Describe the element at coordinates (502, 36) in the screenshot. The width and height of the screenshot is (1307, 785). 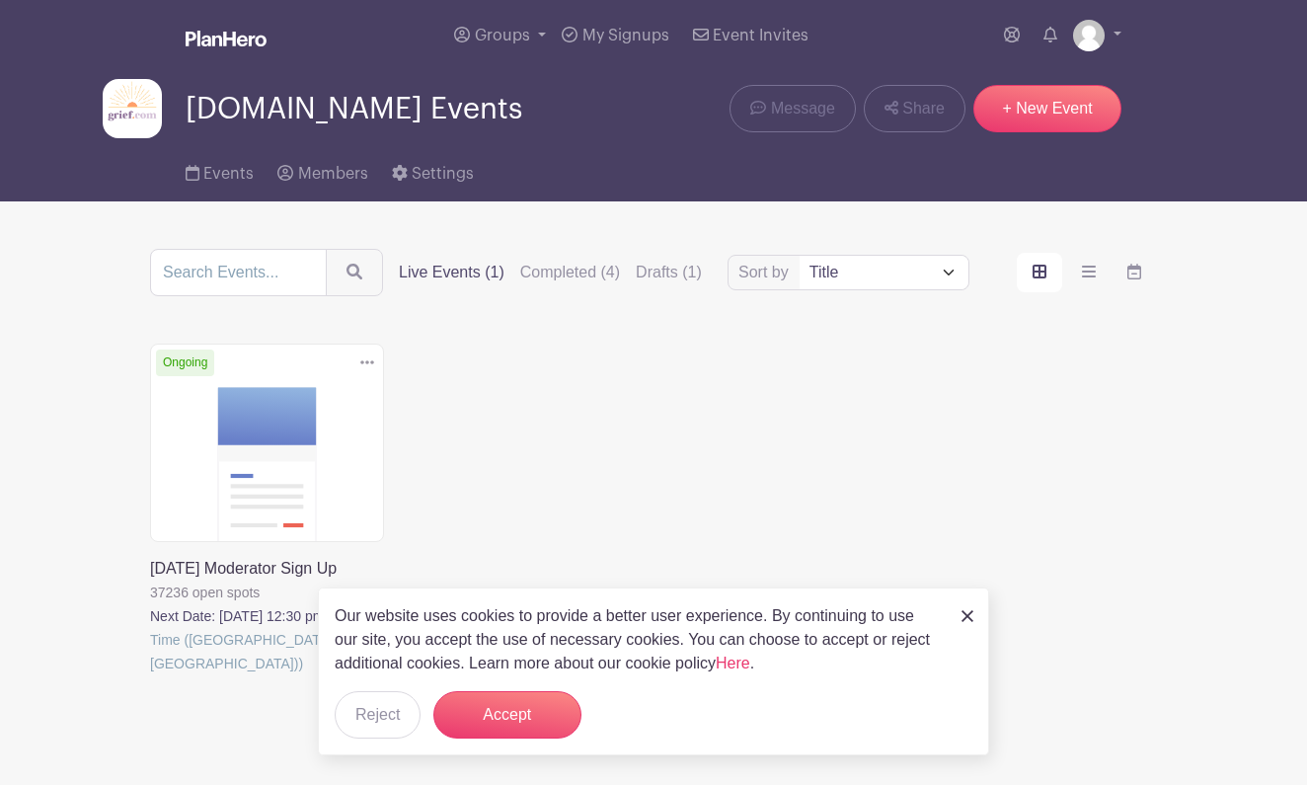
I see `span: Groups` at that location.